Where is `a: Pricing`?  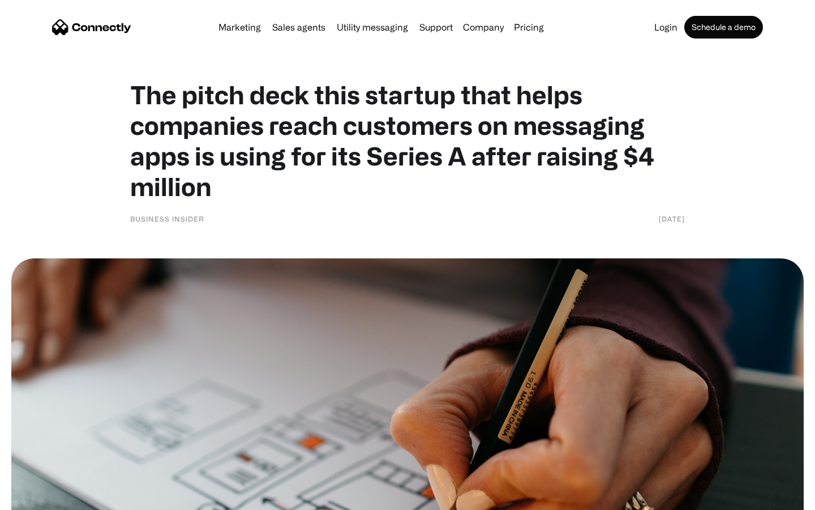 a: Pricing is located at coordinates (529, 27).